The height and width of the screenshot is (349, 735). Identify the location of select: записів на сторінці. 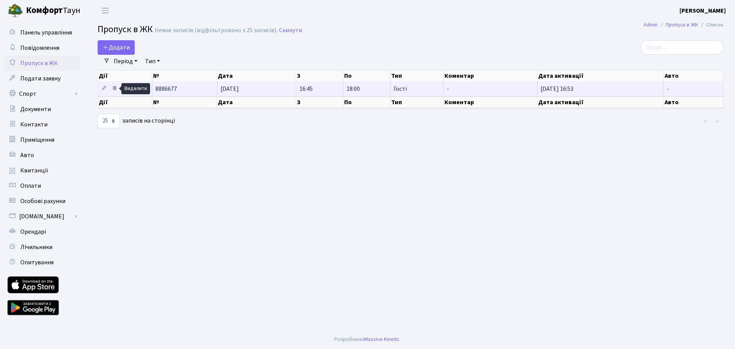
(109, 121).